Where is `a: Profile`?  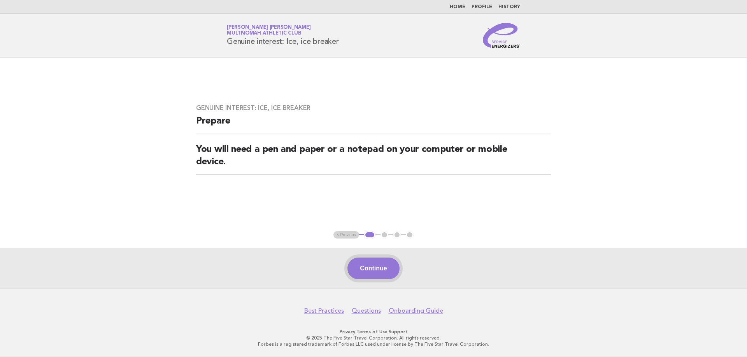 a: Profile is located at coordinates (482, 7).